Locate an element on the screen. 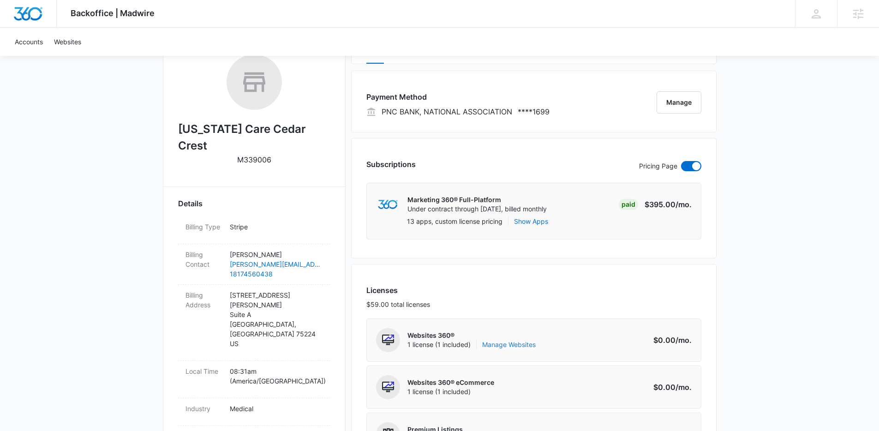  h3: Licenses is located at coordinates (398, 290).